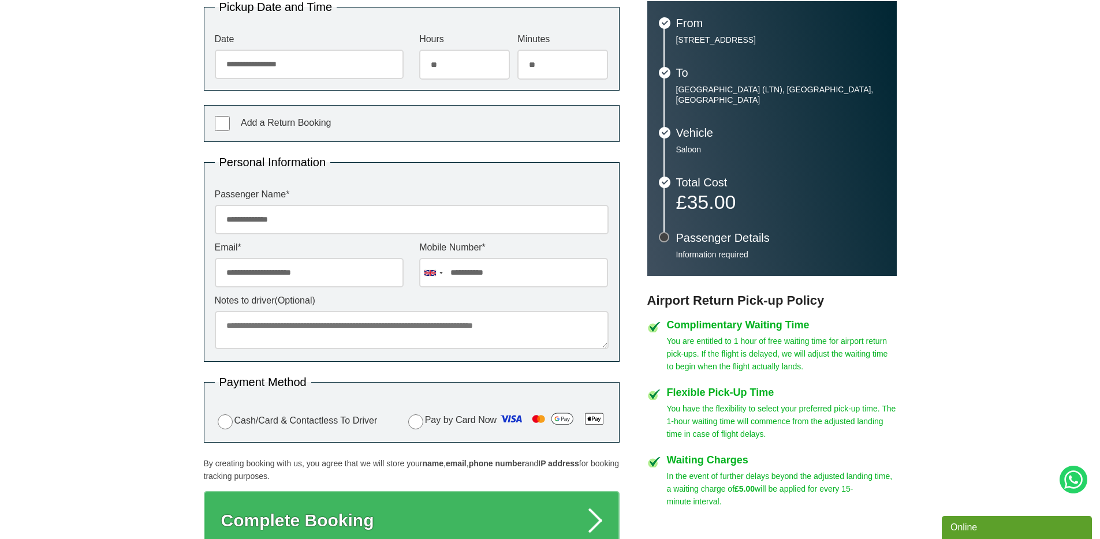  What do you see at coordinates (782, 325) in the screenshot?
I see `h4: Complimentary Waiting Time` at bounding box center [782, 325].